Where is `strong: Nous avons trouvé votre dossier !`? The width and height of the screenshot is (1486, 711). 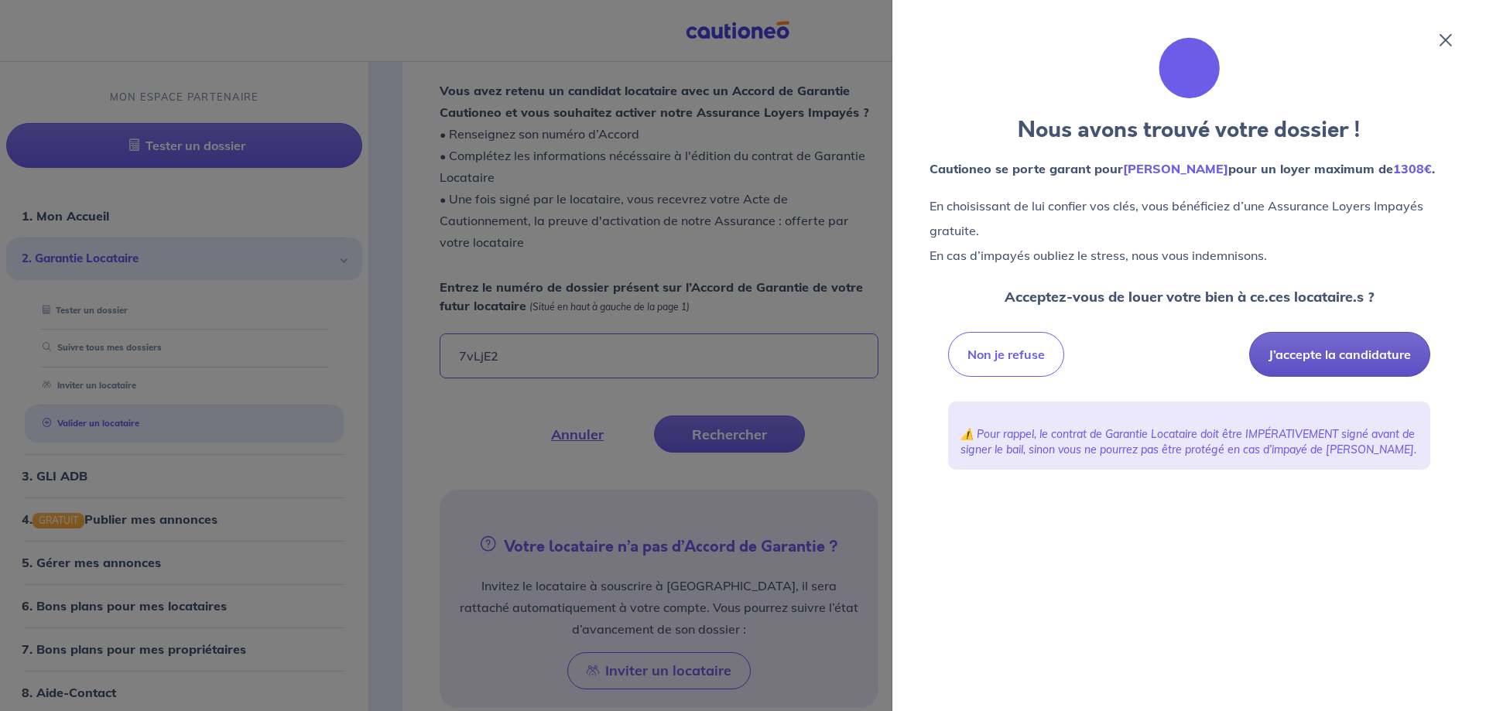
strong: Nous avons trouvé votre dossier ! is located at coordinates (1189, 130).